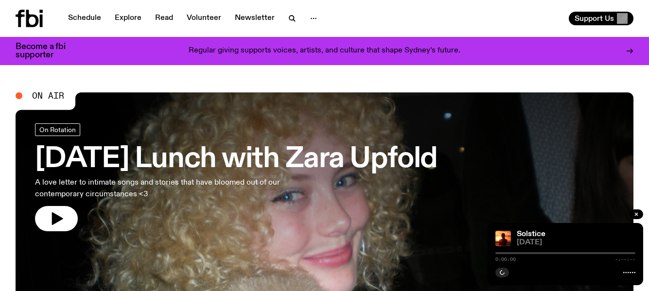 This screenshot has width=649, height=291. I want to click on p: Regular giving supports voices, artists, and culture that shape Sydney’s future., so click(324, 51).